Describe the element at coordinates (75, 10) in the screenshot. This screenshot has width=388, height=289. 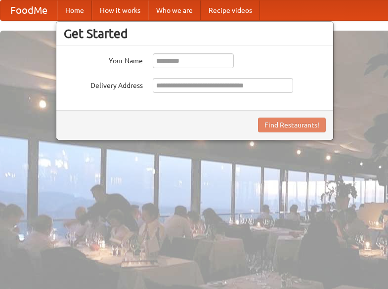
I see `a: Home` at that location.